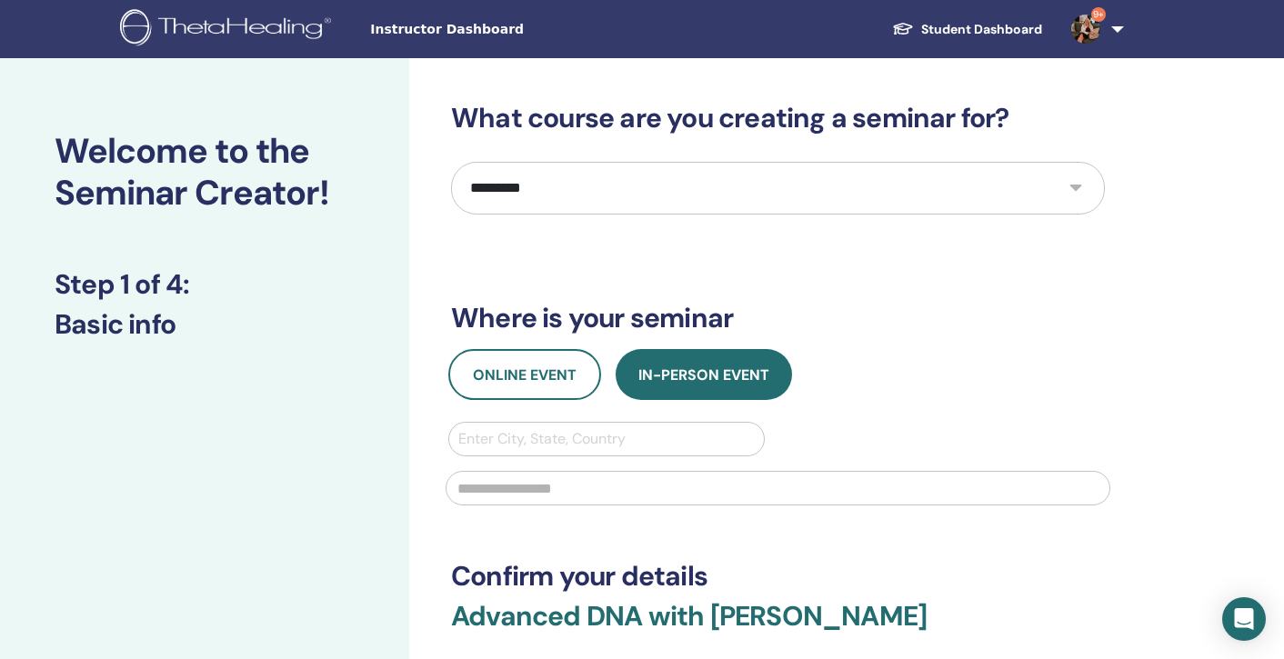 Image resolution: width=1284 pixels, height=659 pixels. I want to click on span: 9+, so click(1098, 15).